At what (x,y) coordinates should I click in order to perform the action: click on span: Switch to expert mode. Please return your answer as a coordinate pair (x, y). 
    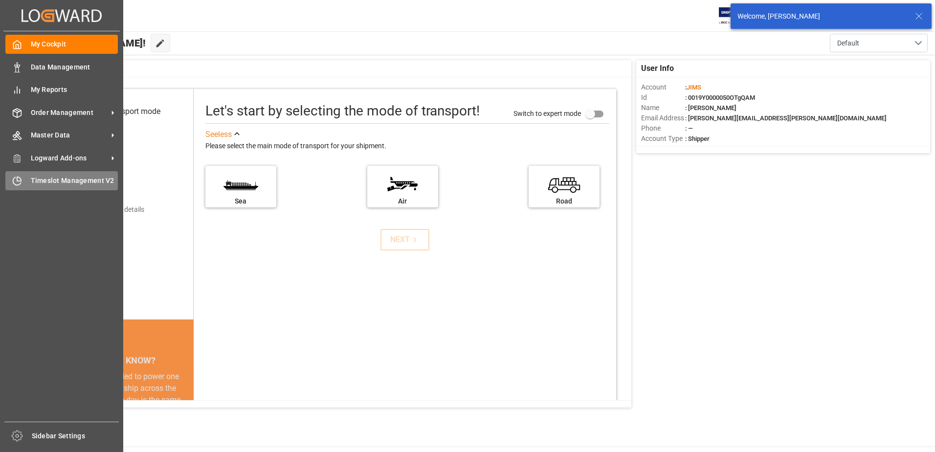
    Looking at the image, I should click on (547, 113).